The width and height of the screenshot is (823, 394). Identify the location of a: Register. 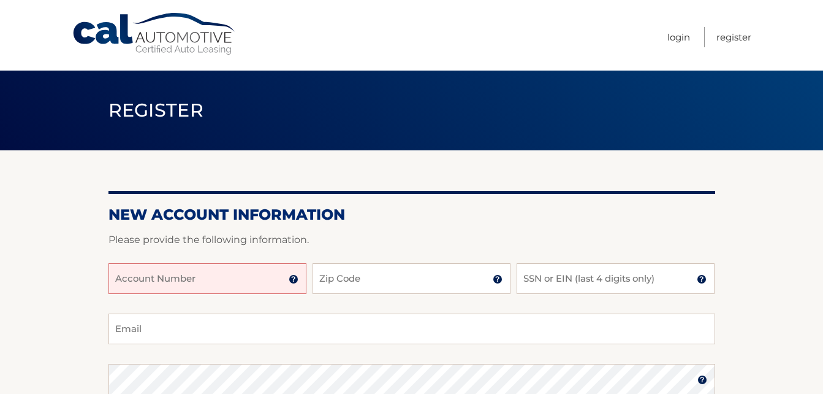
(734, 37).